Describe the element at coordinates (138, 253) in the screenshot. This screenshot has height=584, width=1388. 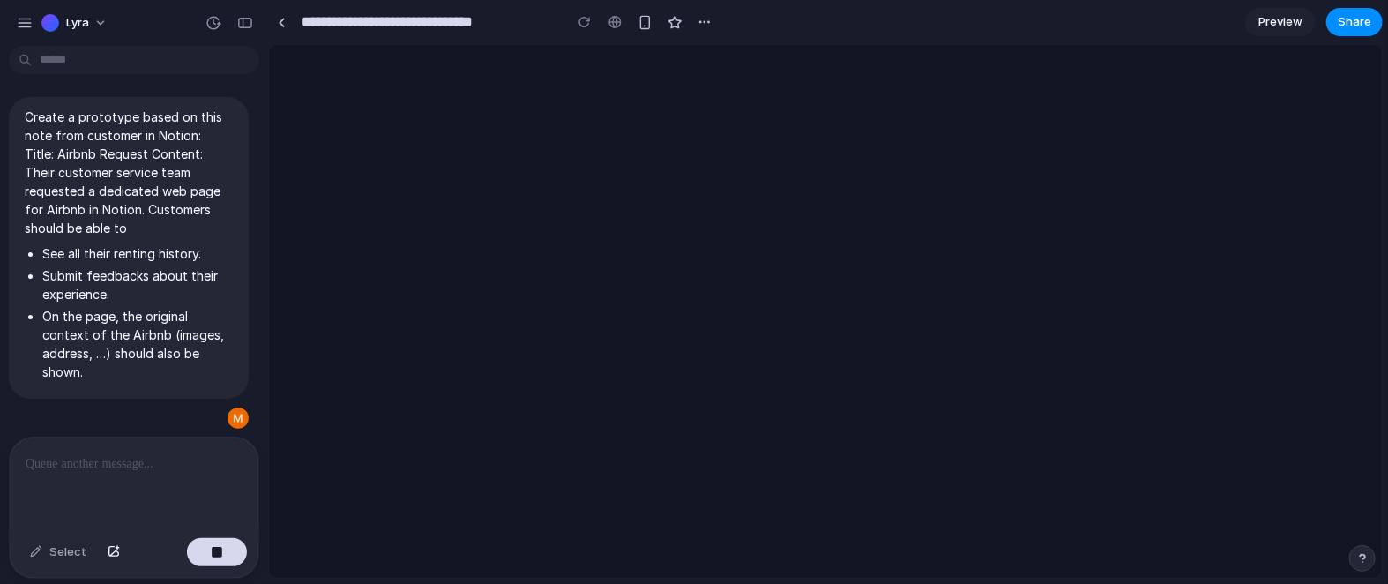
I see `li: See all their renting history.` at that location.